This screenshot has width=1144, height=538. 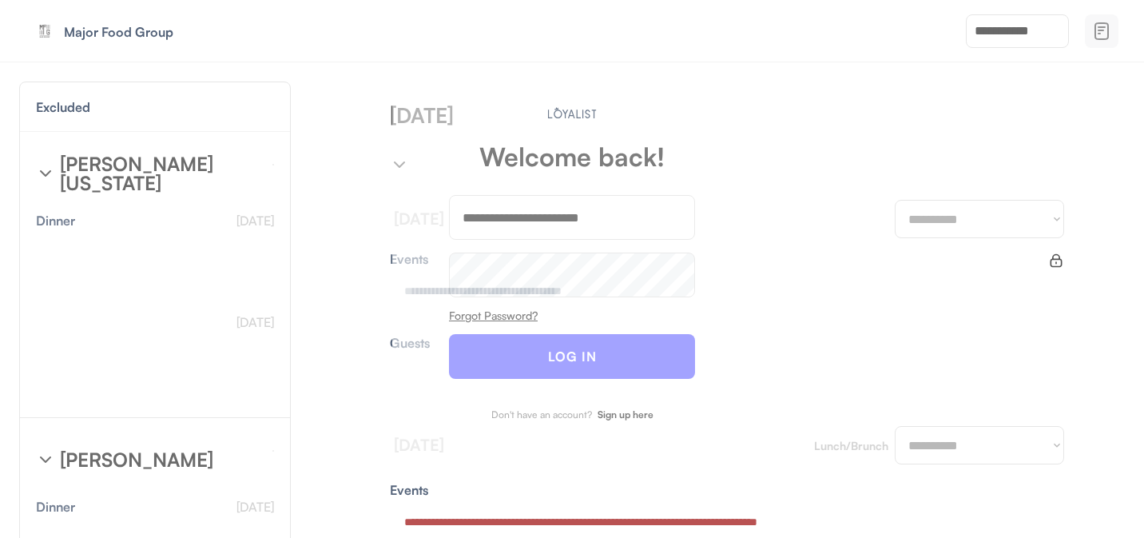 What do you see at coordinates (626, 414) in the screenshot?
I see `strong: Sign up here` at bounding box center [626, 414].